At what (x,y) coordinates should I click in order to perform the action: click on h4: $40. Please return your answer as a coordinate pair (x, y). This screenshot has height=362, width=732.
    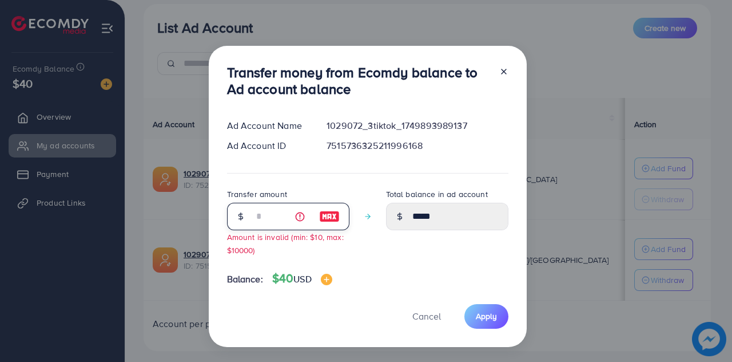
    Looking at the image, I should click on (302, 278).